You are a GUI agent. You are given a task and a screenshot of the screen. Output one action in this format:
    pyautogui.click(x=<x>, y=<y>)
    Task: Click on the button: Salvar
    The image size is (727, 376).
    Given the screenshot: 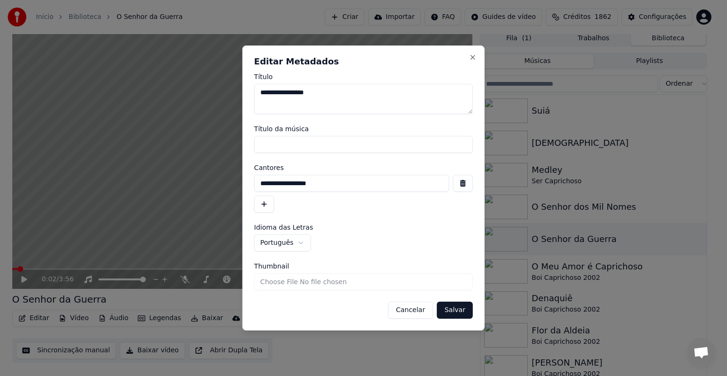 What is the action you would take?
    pyautogui.click(x=455, y=310)
    